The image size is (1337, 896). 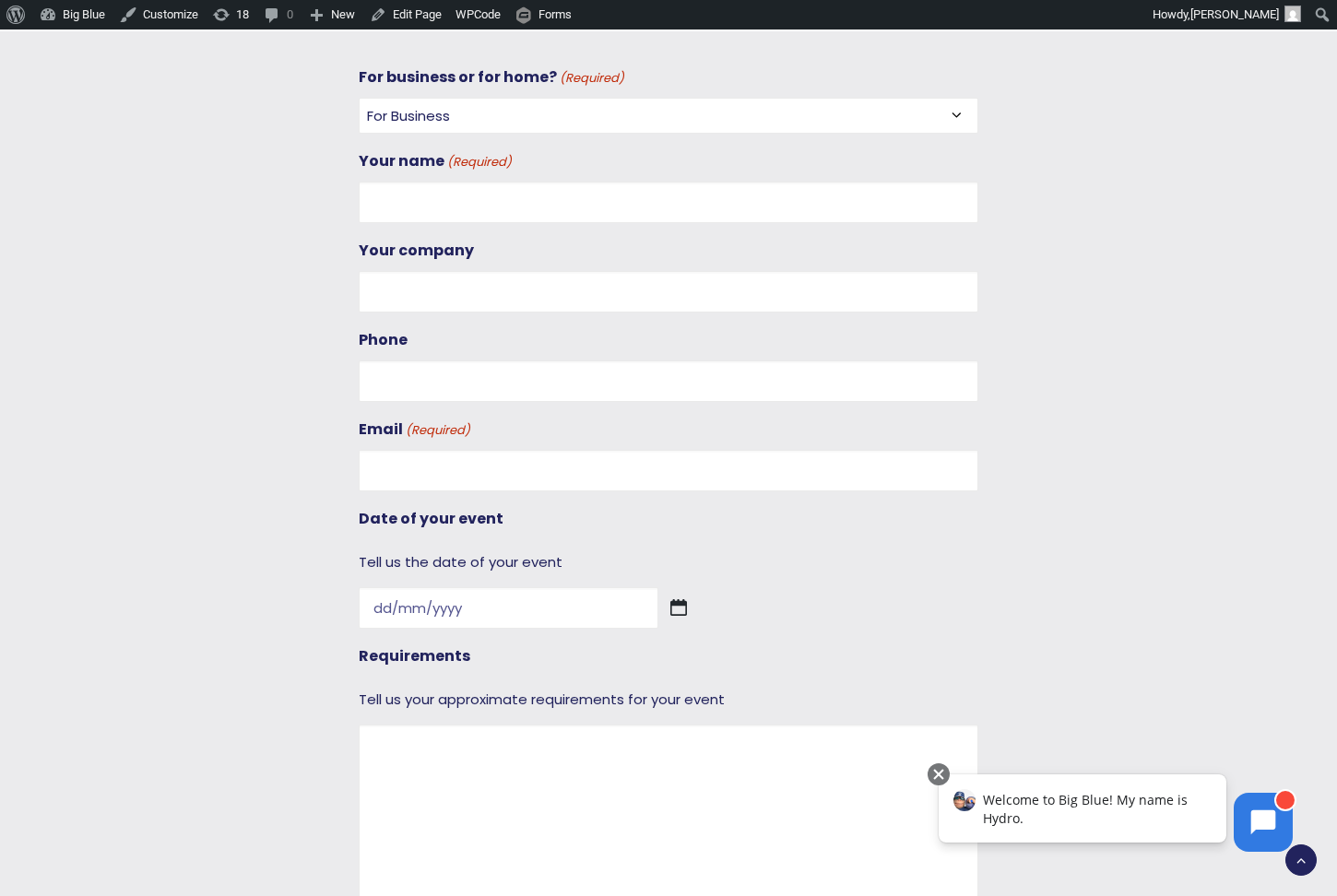 What do you see at coordinates (166, 49) in the screenshot?
I see `span: Welcome to Big Blue! My name is Hydro.` at bounding box center [166, 49].